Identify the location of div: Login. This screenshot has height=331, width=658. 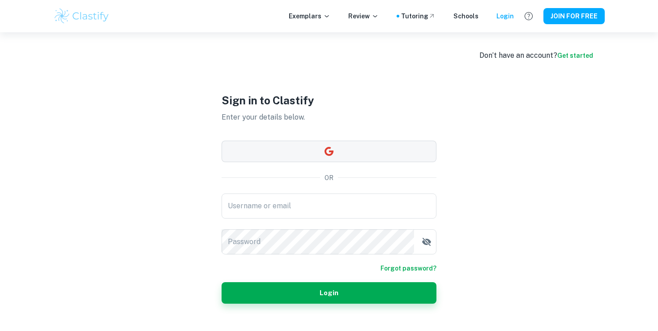
(505, 16).